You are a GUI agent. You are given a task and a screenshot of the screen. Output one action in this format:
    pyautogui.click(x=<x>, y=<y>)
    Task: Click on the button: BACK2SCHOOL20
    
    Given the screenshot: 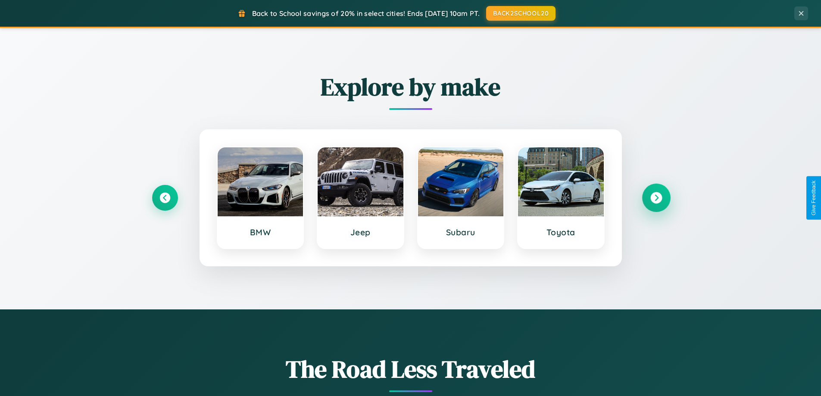 What is the action you would take?
    pyautogui.click(x=521, y=13)
    